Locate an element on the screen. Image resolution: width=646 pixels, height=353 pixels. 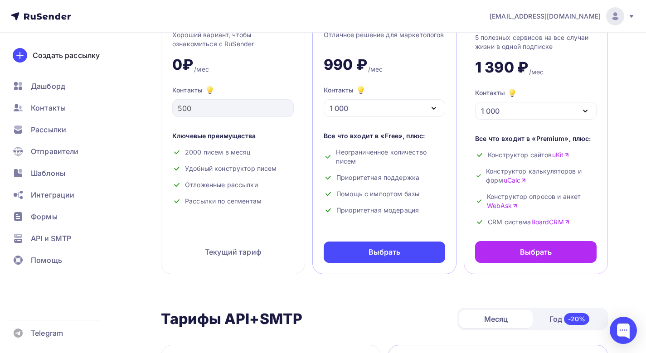
div: Ключевые преимущества is located at coordinates (233, 136).